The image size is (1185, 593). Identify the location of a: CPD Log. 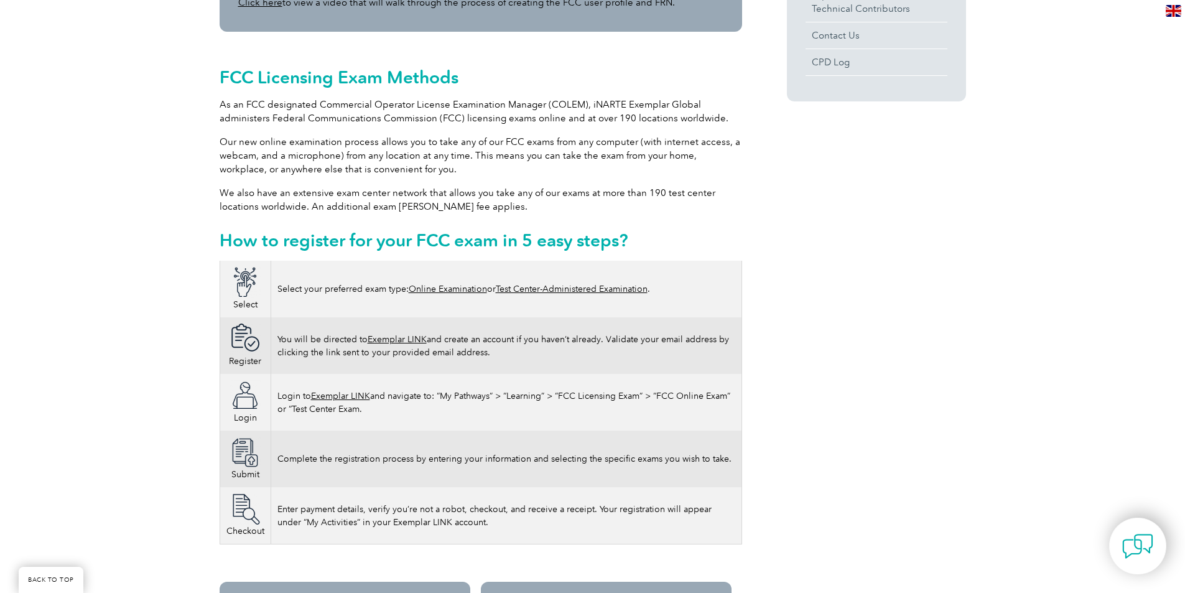
(876, 62).